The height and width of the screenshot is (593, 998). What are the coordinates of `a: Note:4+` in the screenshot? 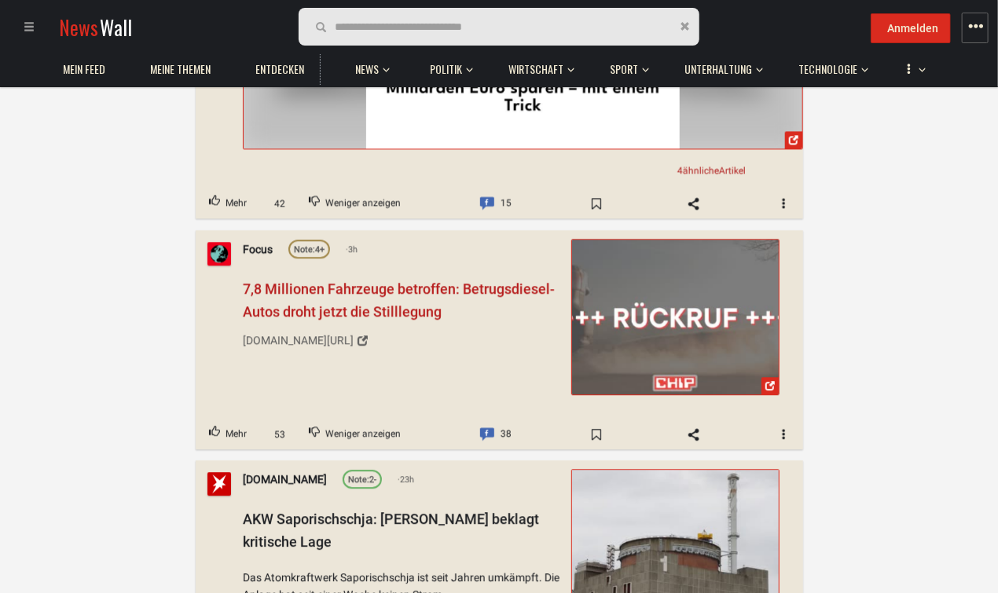 It's located at (309, 249).